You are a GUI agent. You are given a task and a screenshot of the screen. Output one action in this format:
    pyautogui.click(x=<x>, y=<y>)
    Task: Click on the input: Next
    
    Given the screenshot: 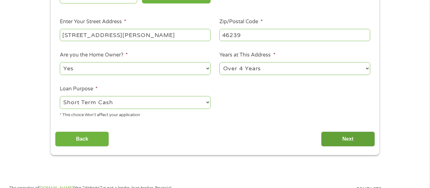 What is the action you would take?
    pyautogui.click(x=348, y=139)
    